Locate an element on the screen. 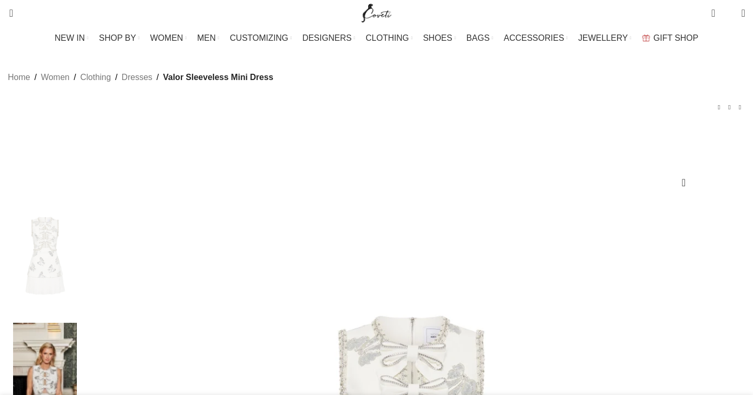 The image size is (753, 395). div: Main navigation is located at coordinates (377, 38).